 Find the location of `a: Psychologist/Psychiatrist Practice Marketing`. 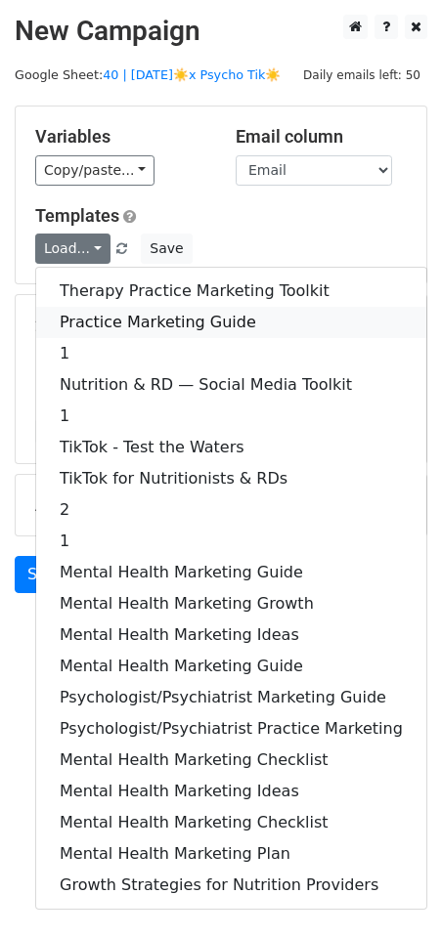

a: Psychologist/Psychiatrist Practice Marketing is located at coordinates (231, 729).